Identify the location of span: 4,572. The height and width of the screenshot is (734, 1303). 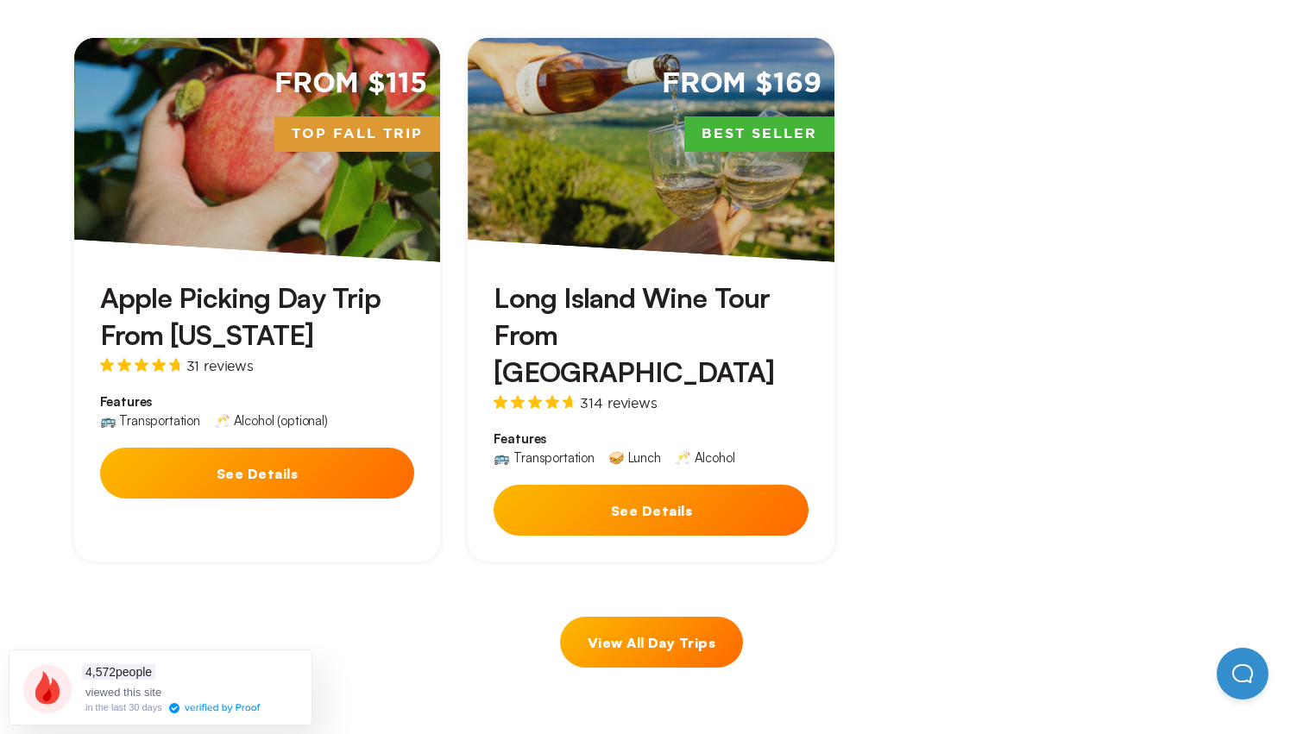
(100, 672).